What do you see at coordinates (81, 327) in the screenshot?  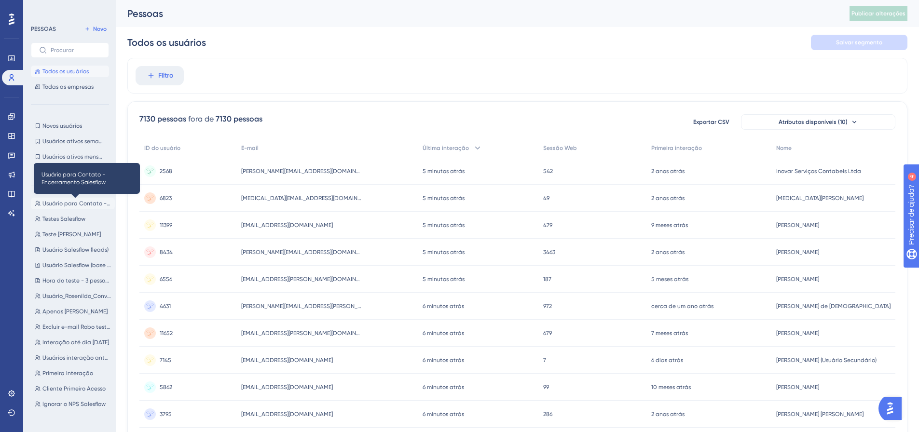 I see `font: Excluir e-mail Robo teste QA` at bounding box center [81, 327].